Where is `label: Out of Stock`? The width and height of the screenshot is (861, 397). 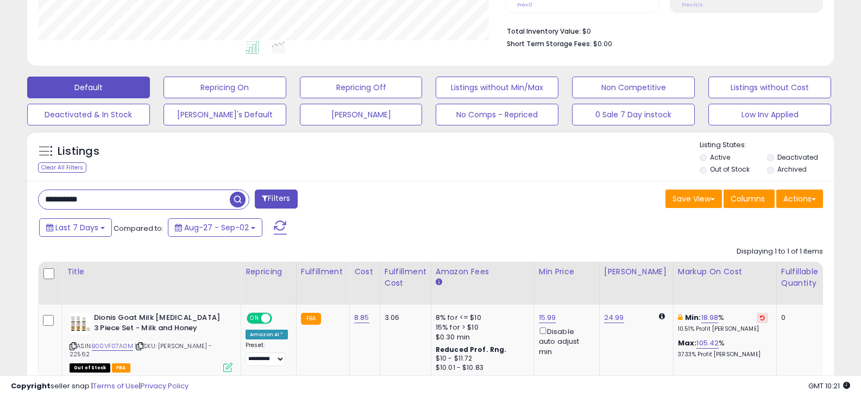 label: Out of Stock is located at coordinates (730, 169).